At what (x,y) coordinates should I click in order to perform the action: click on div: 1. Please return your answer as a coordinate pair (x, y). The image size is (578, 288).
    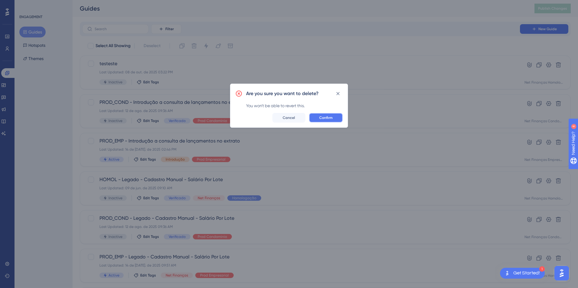
    Looking at the image, I should click on (542, 269).